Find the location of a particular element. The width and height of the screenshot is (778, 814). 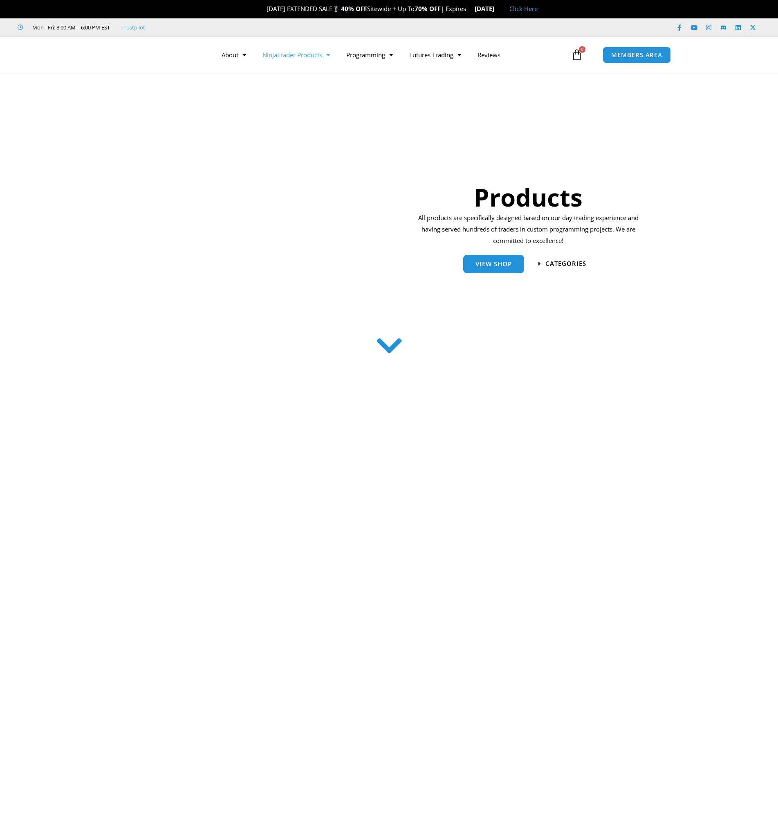

a: View Shop is located at coordinates (493, 264).